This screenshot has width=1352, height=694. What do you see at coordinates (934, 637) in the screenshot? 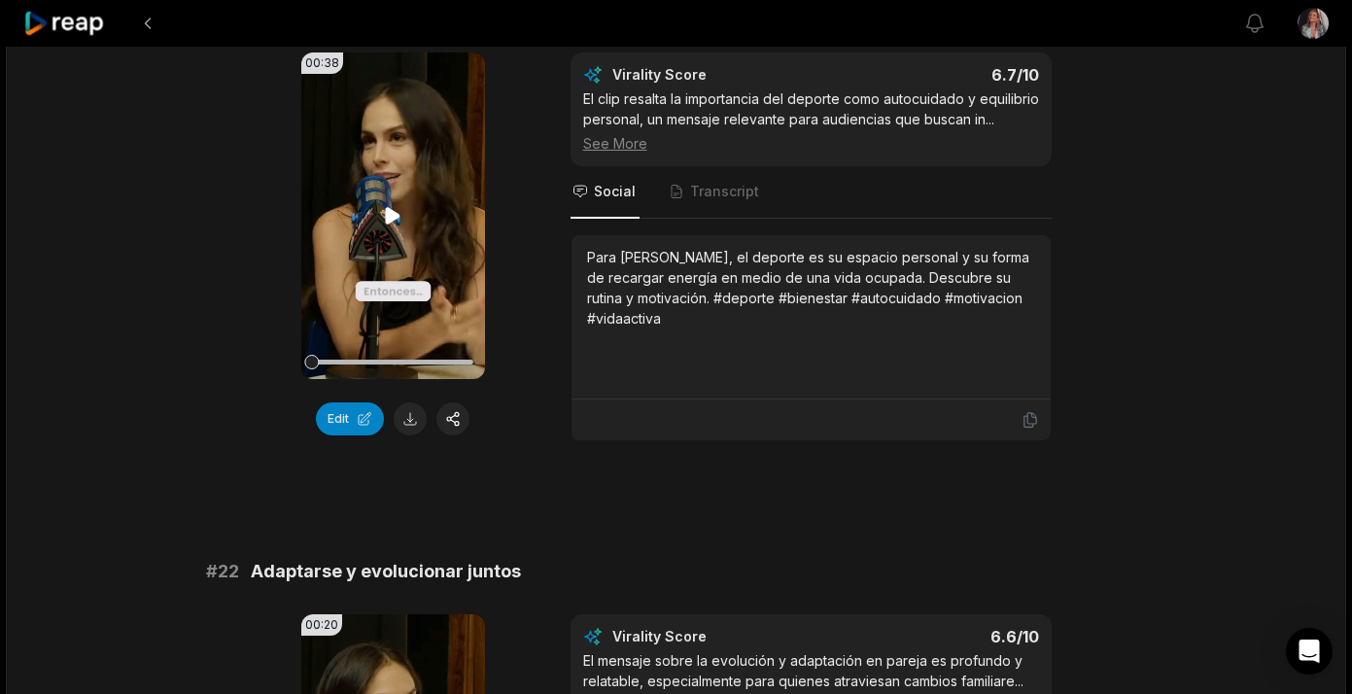
I see `div: 6.6 /10` at bounding box center [934, 637].